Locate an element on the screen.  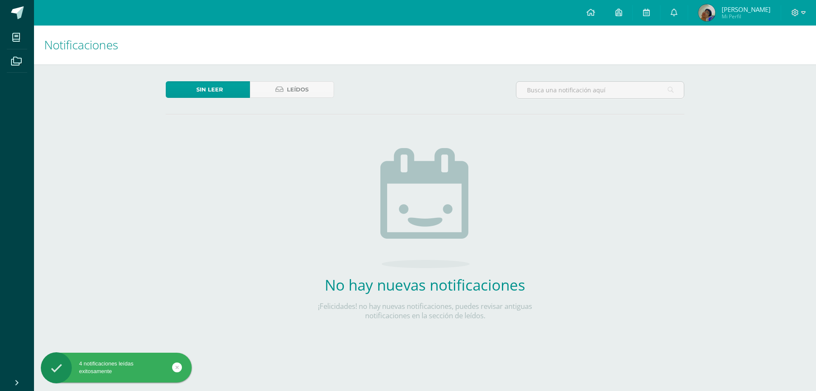
a: Sin leer is located at coordinates (208, 89).